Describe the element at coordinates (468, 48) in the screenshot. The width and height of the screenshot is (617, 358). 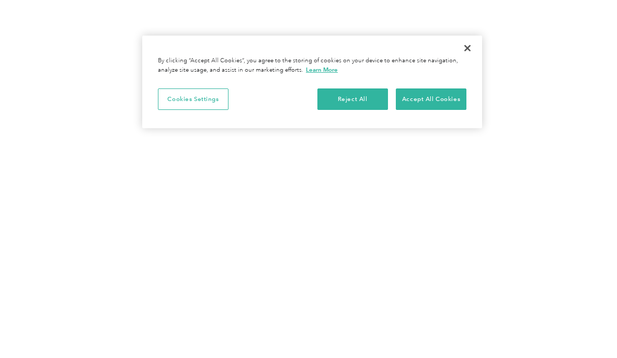
I see `button: Close` at that location.